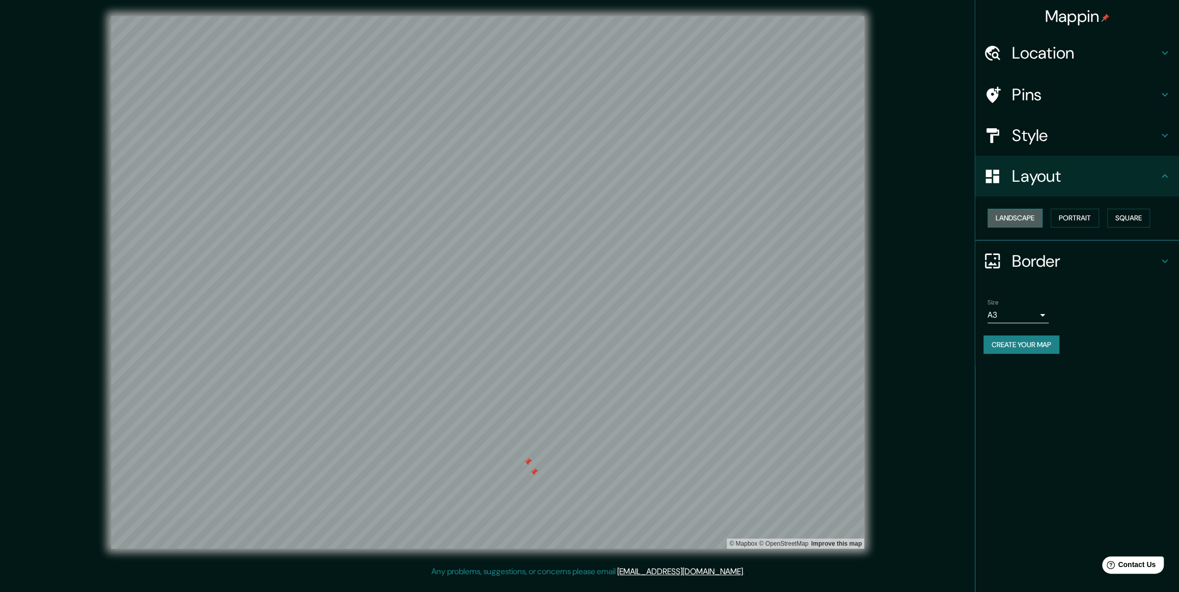  What do you see at coordinates (1085, 176) in the screenshot?
I see `h4: Layout` at bounding box center [1085, 176].